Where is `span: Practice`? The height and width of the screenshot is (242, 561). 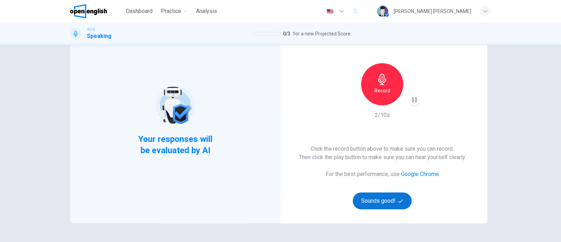
span: Practice is located at coordinates (171, 11).